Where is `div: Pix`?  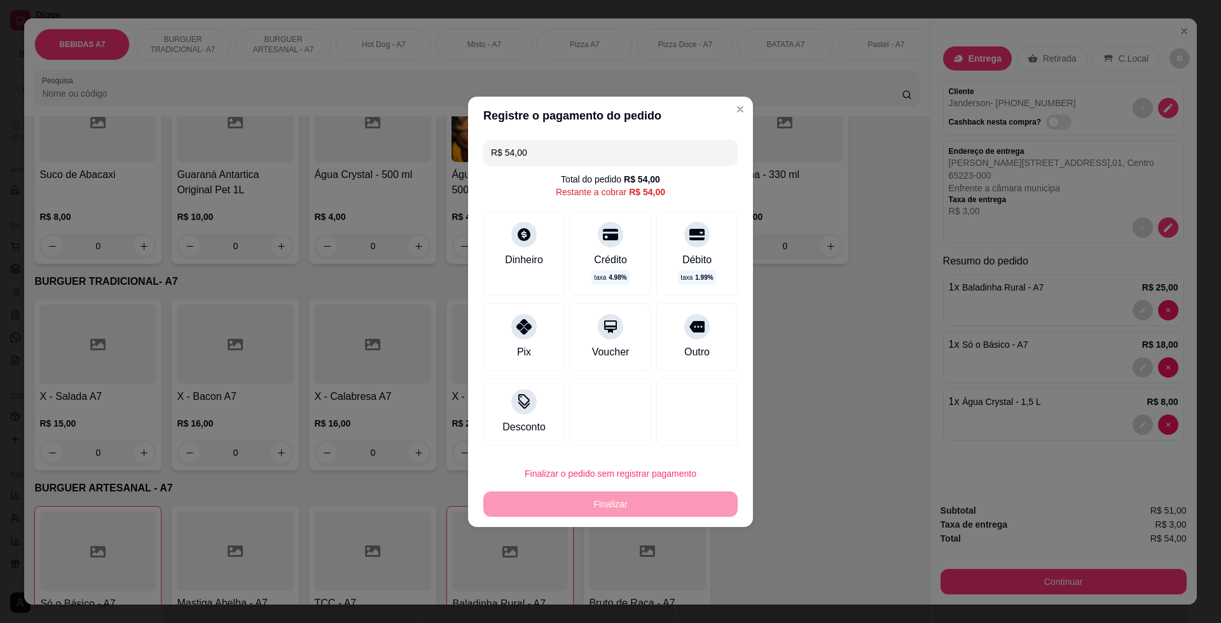 div: Pix is located at coordinates (524, 352).